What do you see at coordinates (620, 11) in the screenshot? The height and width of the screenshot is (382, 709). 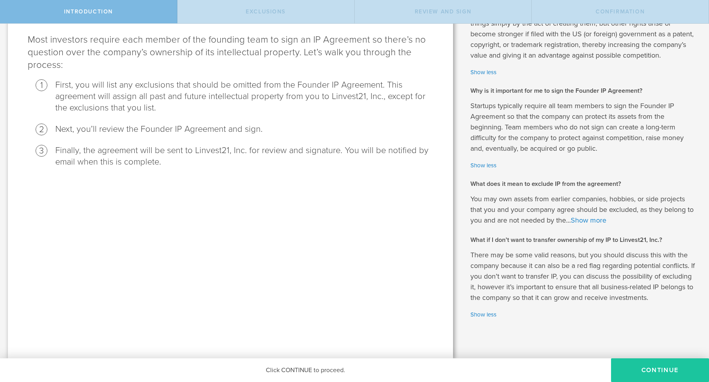 I see `span: Confirmation` at bounding box center [620, 11].